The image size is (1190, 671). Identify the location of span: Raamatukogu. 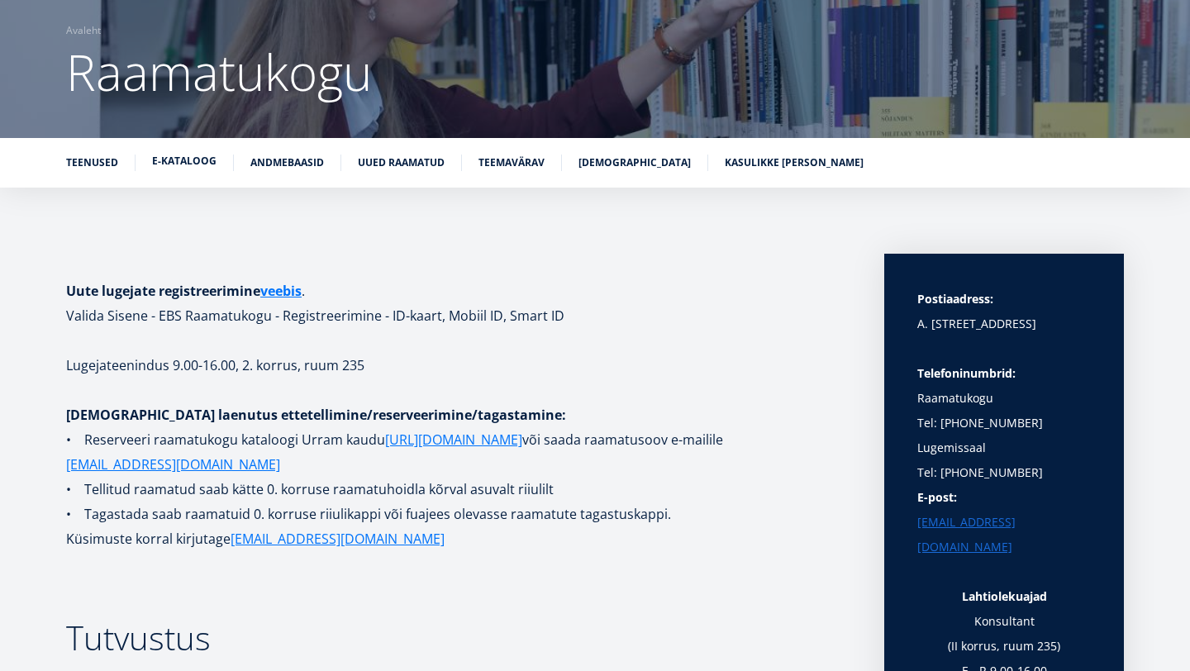
(219, 72).